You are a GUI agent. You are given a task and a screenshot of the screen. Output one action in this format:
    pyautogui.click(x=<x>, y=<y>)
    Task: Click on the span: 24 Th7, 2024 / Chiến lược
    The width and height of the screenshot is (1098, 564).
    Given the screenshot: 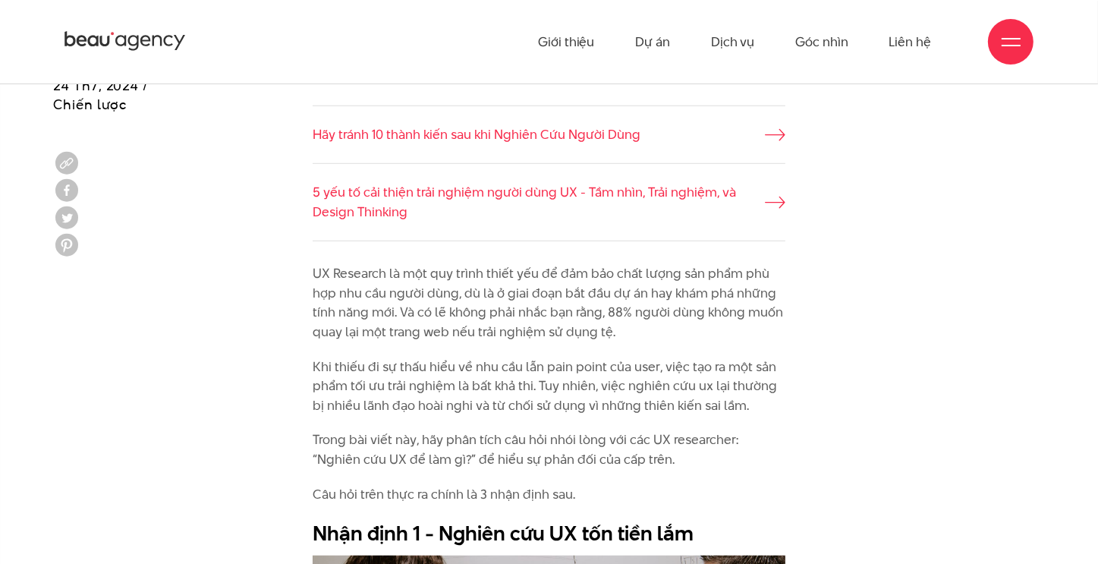 What is the action you would take?
    pyautogui.click(x=101, y=95)
    